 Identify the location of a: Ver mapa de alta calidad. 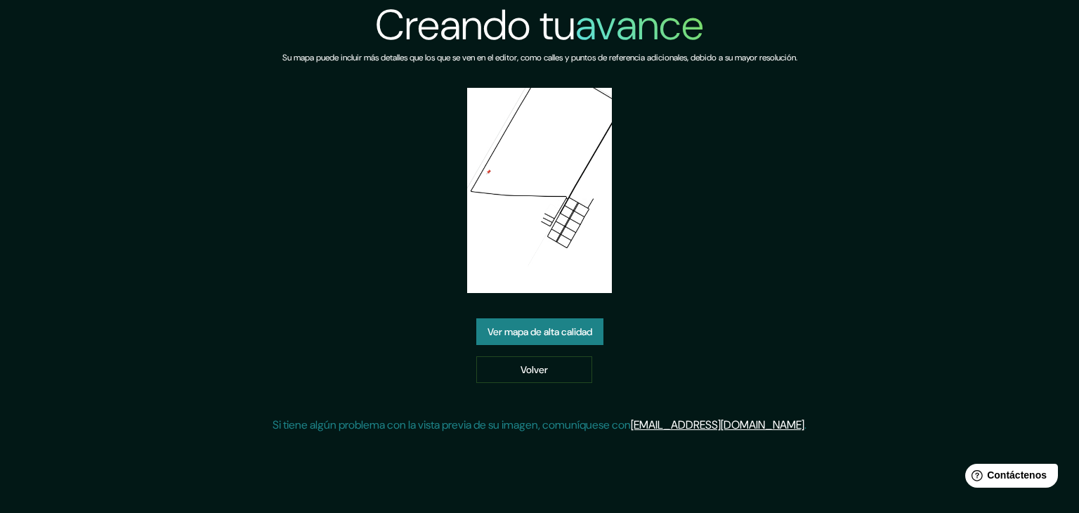
(540, 332).